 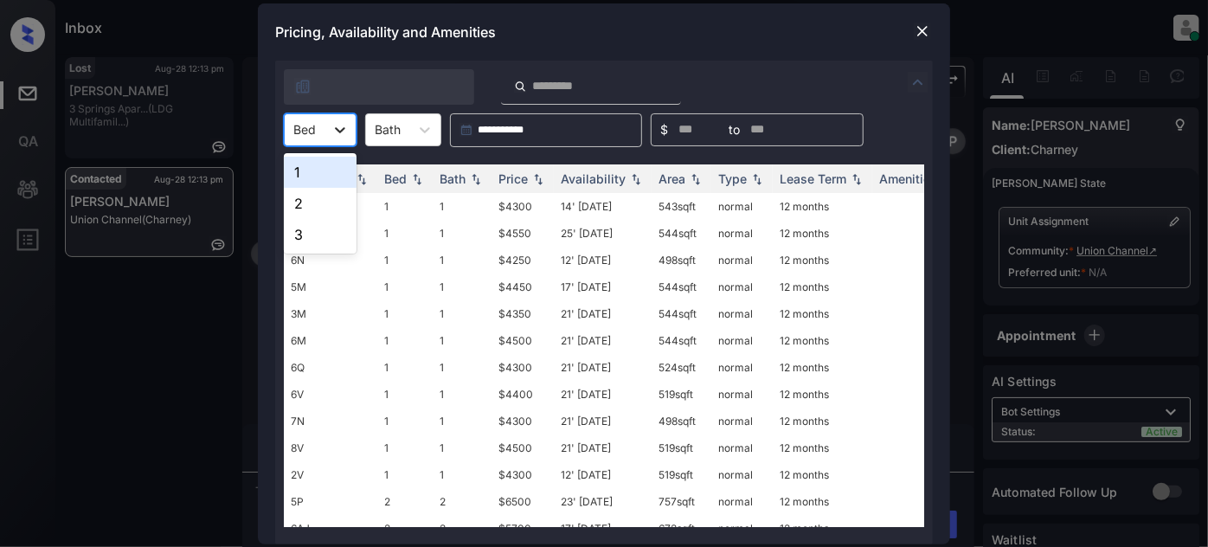 What do you see at coordinates (681, 206) in the screenshot?
I see `td: 543 sqft` at bounding box center [681, 206].